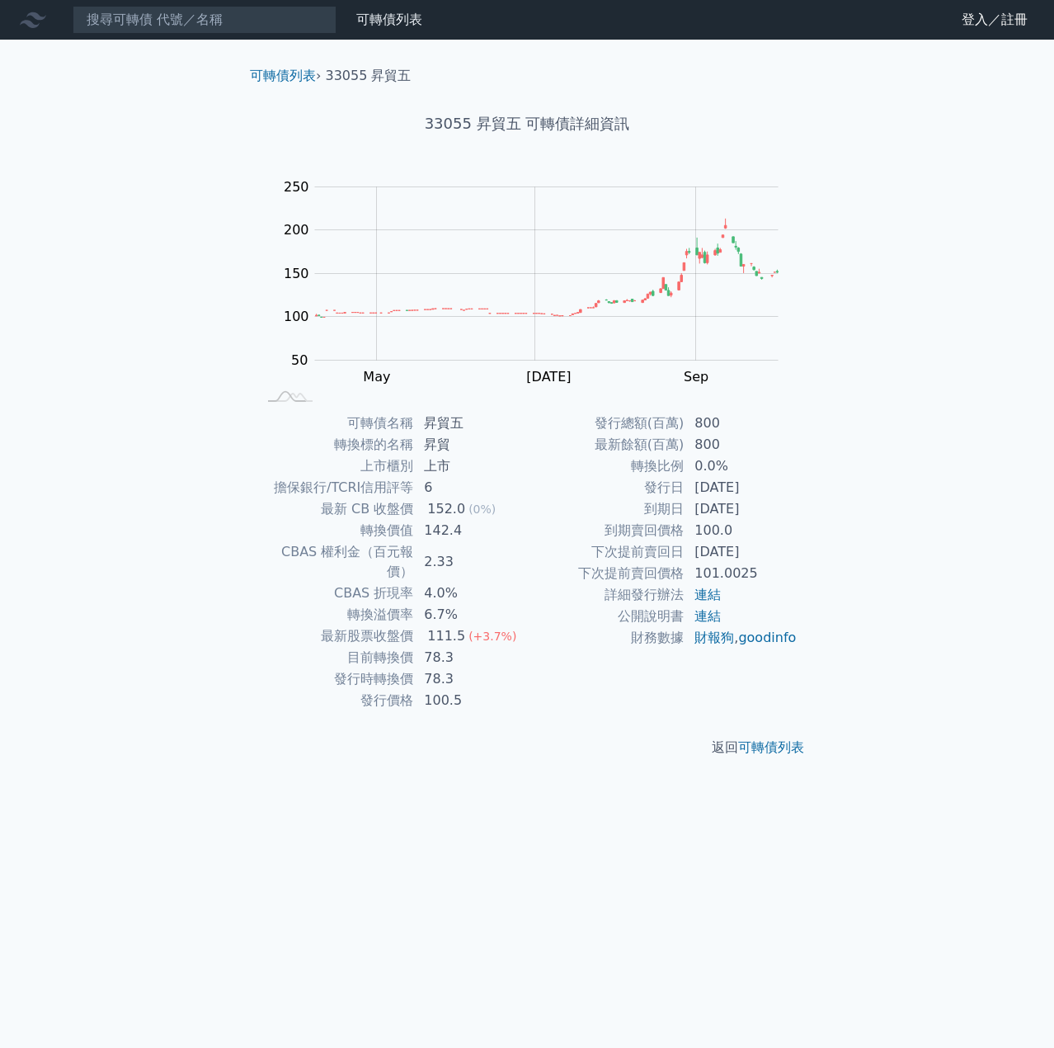 Image resolution: width=1054 pixels, height=1048 pixels. I want to click on a: 財報狗, so click(714, 637).